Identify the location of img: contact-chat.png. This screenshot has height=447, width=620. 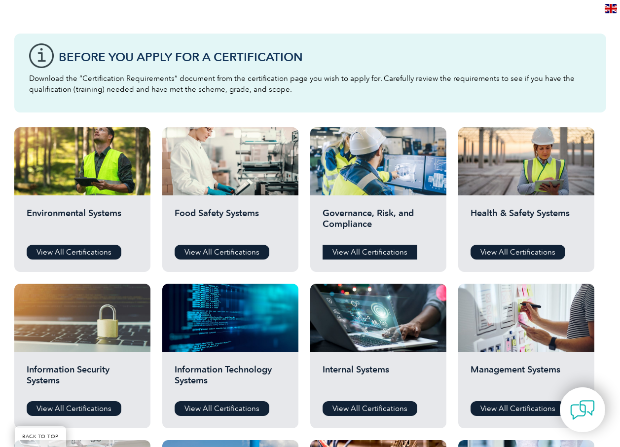
(582, 410).